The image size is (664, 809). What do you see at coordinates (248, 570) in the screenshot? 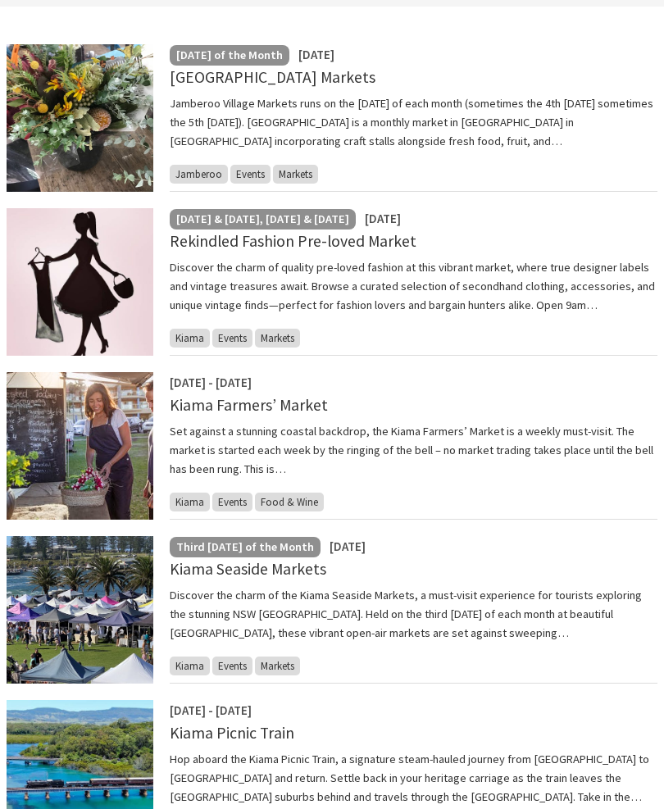
I see `a: Kiama Seaside Markets` at bounding box center [248, 570].